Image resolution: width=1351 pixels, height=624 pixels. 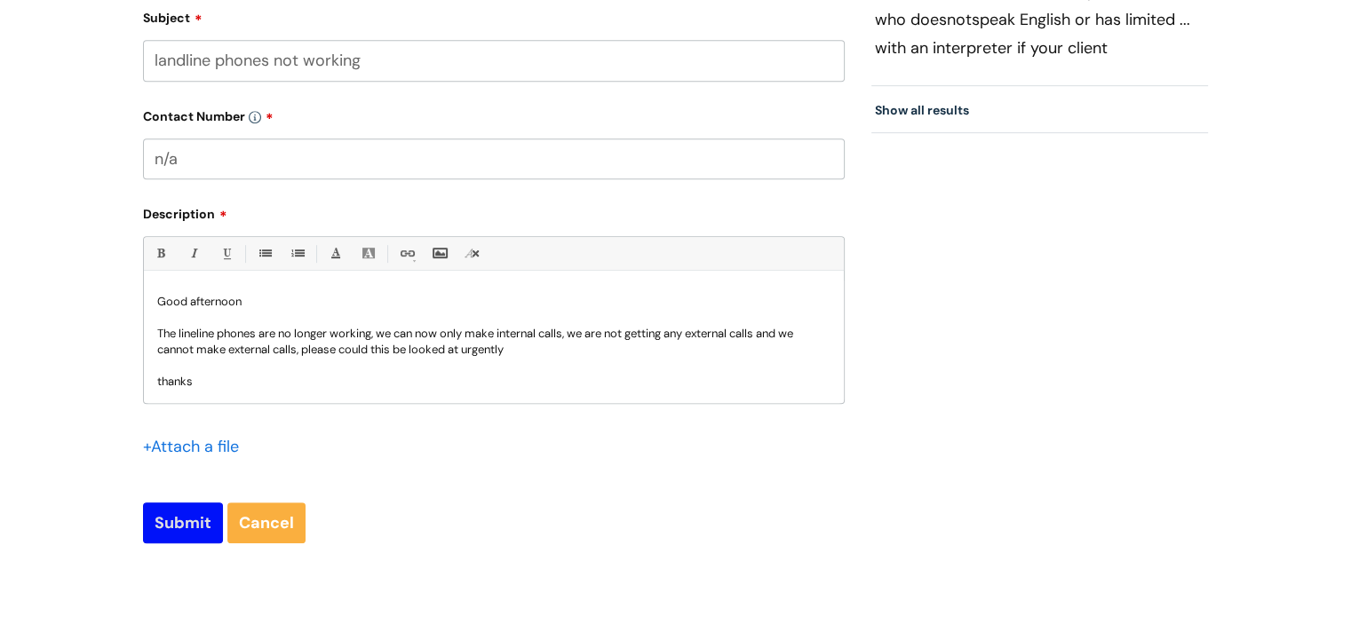 I want to click on label: Description, so click(x=494, y=211).